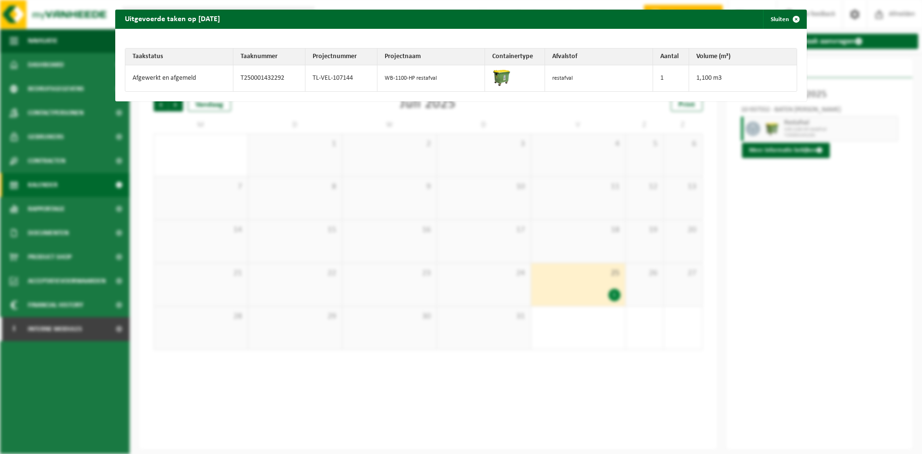 The width and height of the screenshot is (922, 454). What do you see at coordinates (671, 57) in the screenshot?
I see `th: Aantal` at bounding box center [671, 57].